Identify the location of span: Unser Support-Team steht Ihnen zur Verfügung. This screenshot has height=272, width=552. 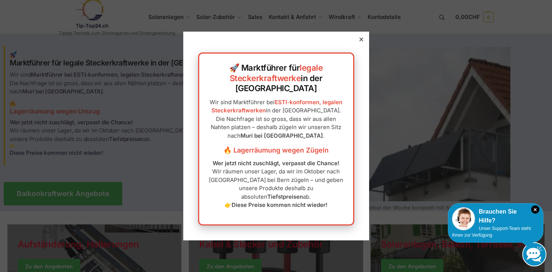
(491, 232).